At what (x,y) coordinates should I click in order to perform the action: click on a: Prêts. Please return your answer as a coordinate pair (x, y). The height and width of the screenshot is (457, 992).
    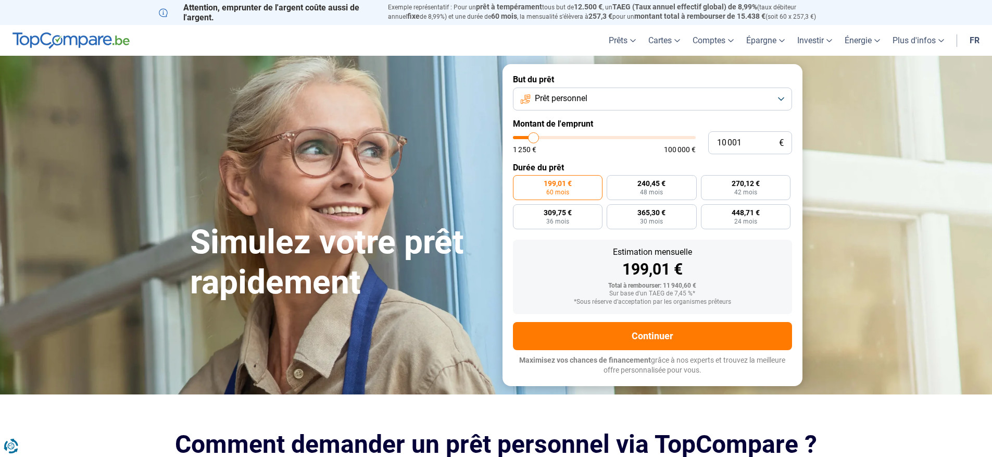
    Looking at the image, I should click on (622, 40).